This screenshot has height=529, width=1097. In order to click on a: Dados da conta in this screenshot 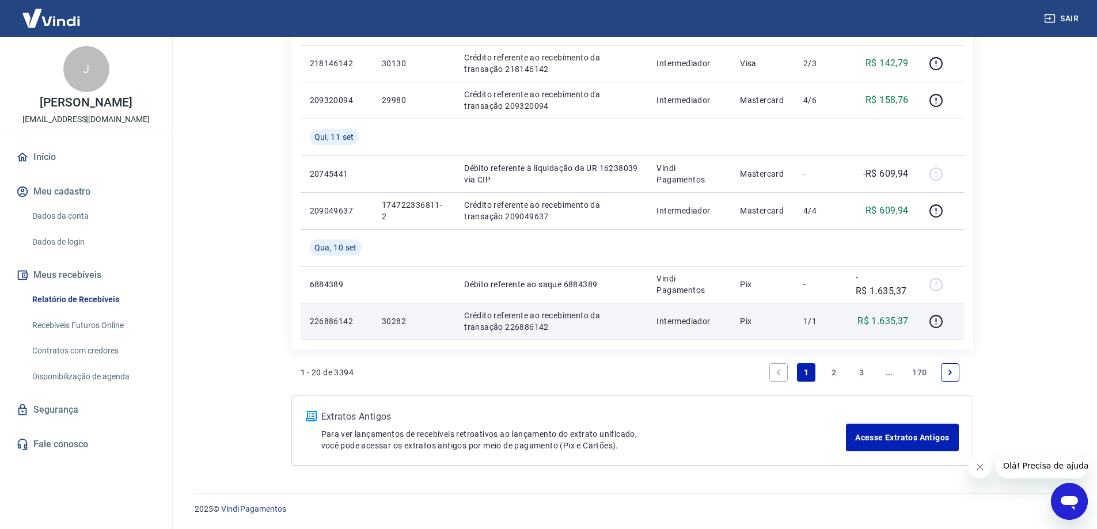, I will do `click(93, 216)`.